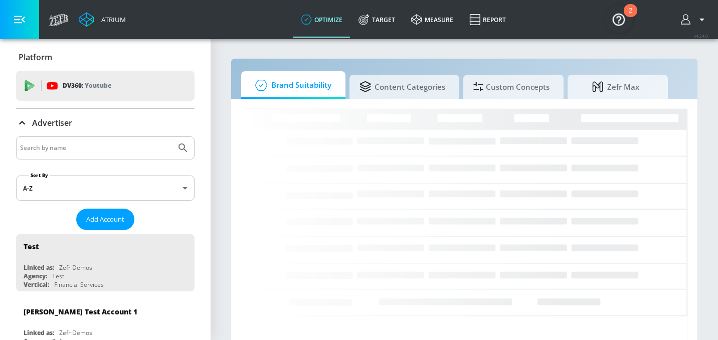 Image resolution: width=718 pixels, height=340 pixels. Describe the element at coordinates (102, 20) in the screenshot. I see `a: Atrium` at that location.